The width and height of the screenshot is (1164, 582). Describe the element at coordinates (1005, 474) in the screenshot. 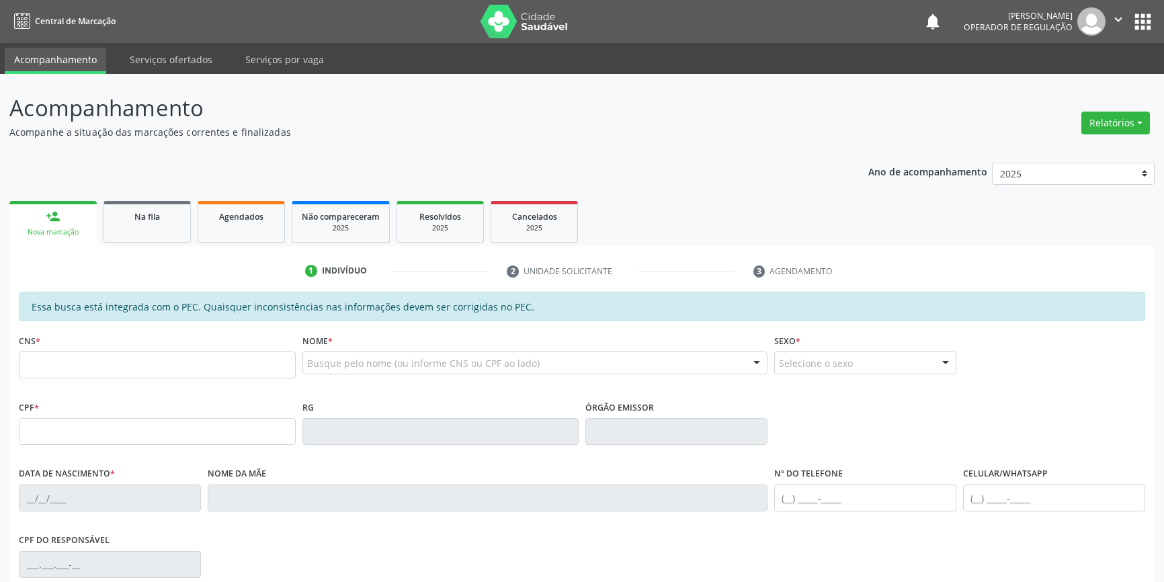

I see `label: Celular/WhatsApp` at that location.